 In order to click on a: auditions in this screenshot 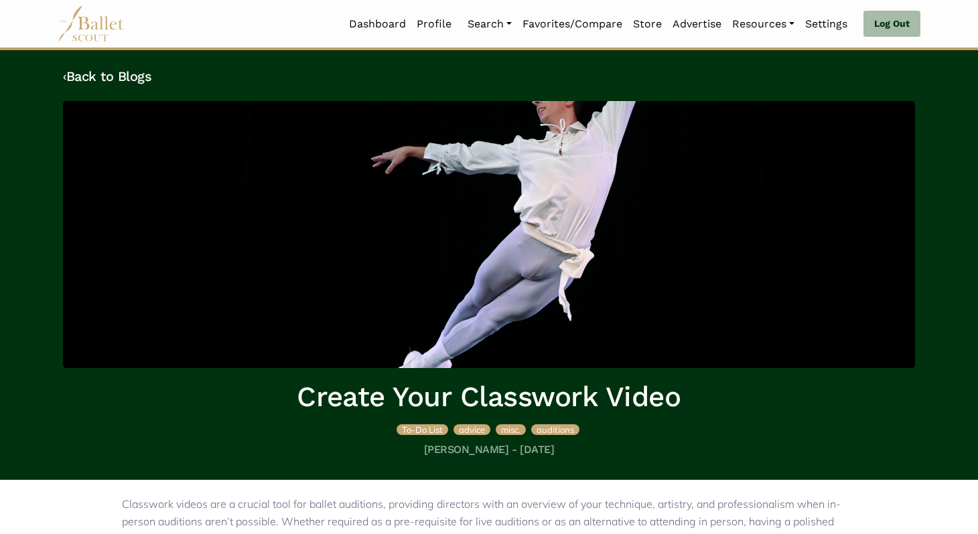, I will do `click(555, 429)`.